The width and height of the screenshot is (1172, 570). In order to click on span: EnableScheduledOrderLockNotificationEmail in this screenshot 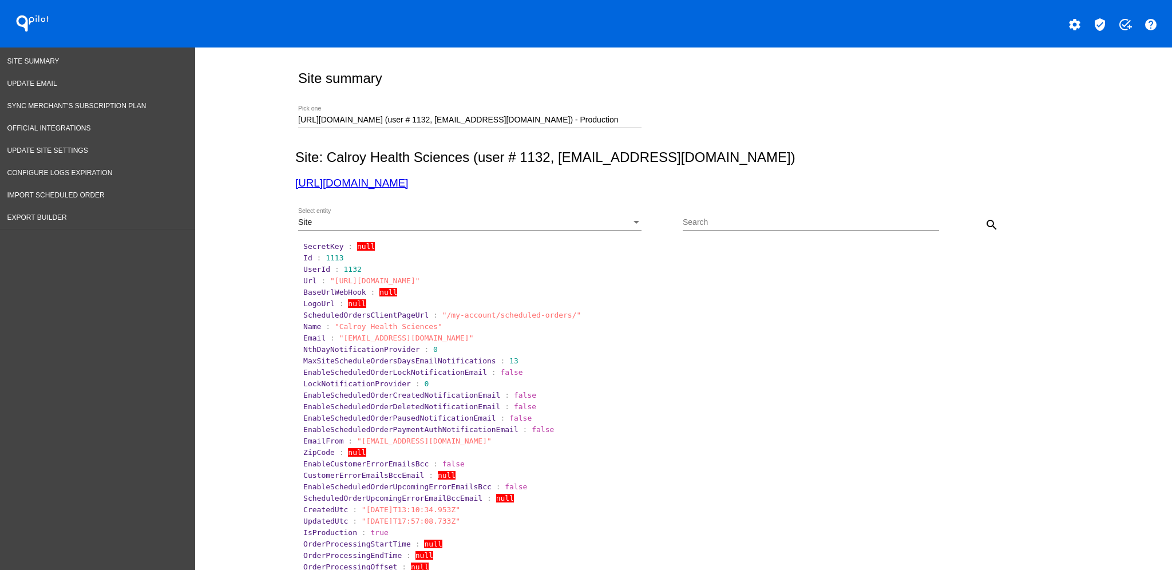, I will do `click(395, 372)`.